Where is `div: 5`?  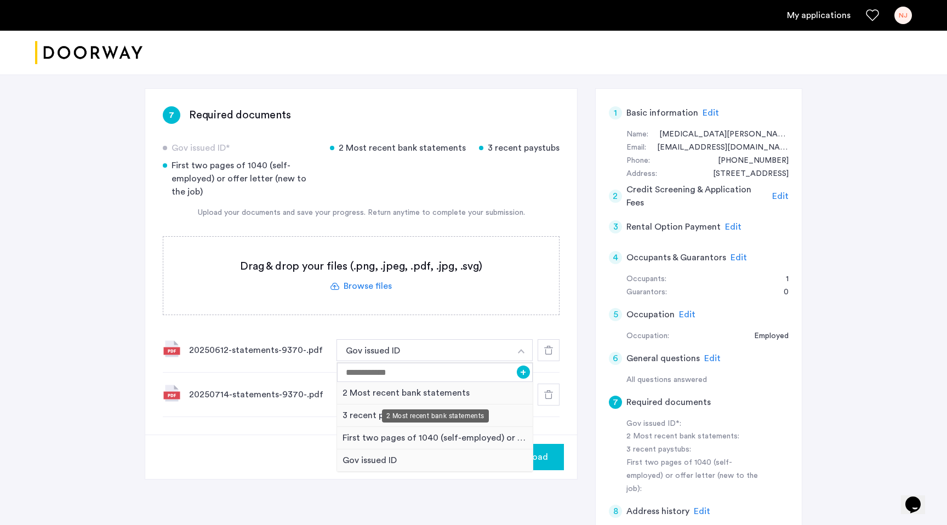
div: 5 is located at coordinates (615, 314).